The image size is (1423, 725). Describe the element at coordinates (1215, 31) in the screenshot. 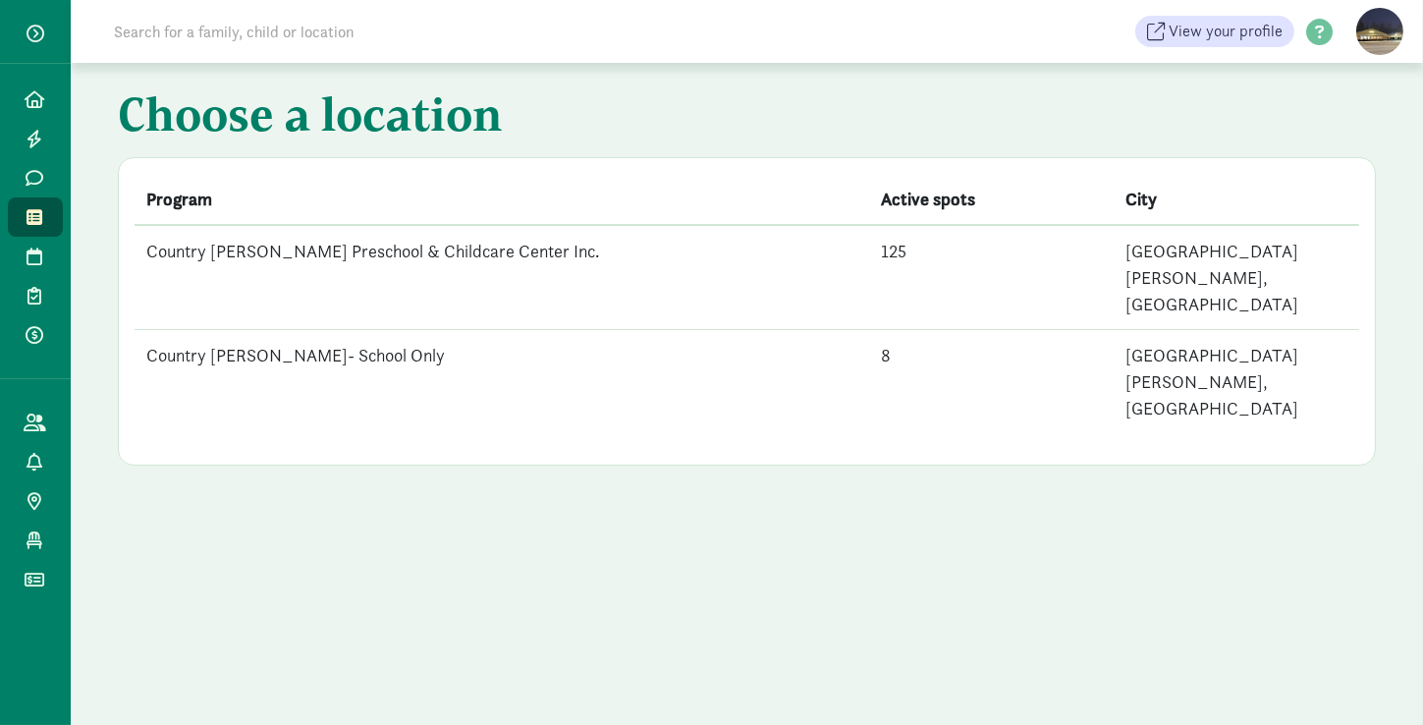

I see `a: View your profile` at that location.